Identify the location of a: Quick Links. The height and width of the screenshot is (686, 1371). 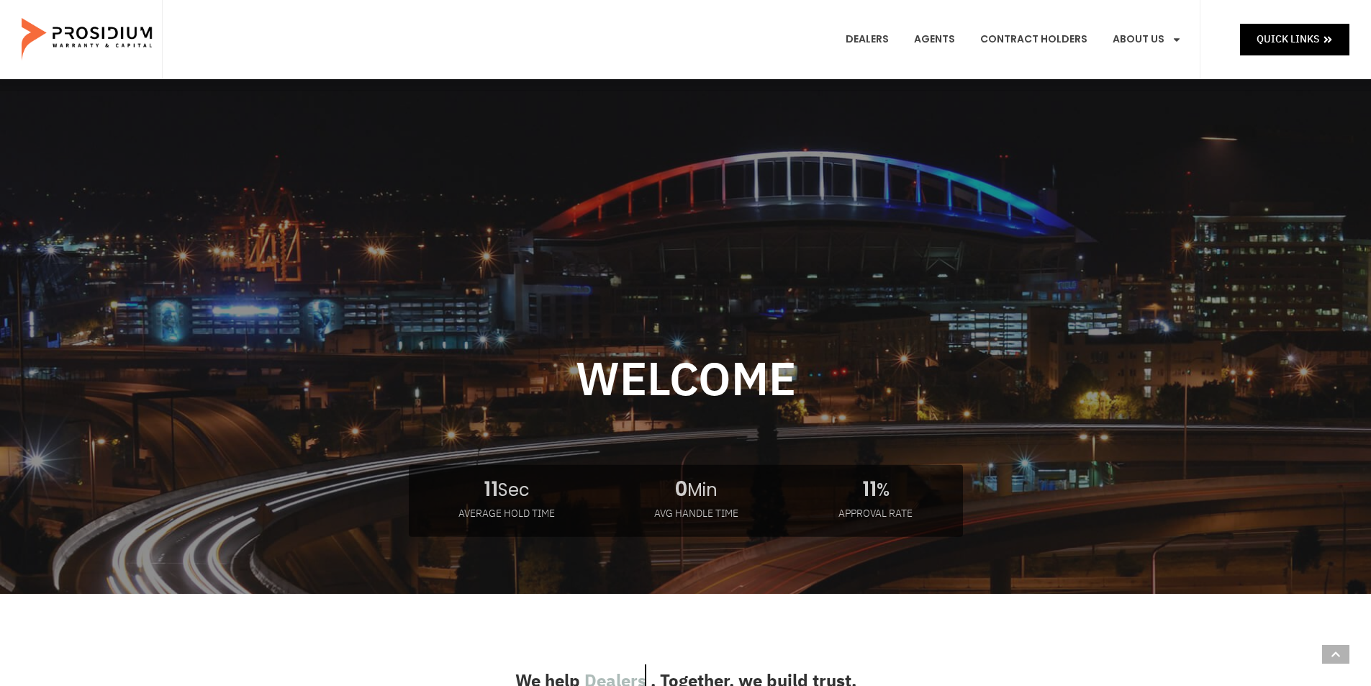
(1295, 39).